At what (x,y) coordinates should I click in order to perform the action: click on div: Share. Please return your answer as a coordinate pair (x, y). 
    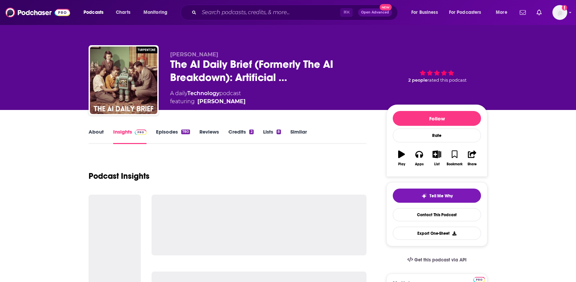
    Looking at the image, I should click on (472, 164).